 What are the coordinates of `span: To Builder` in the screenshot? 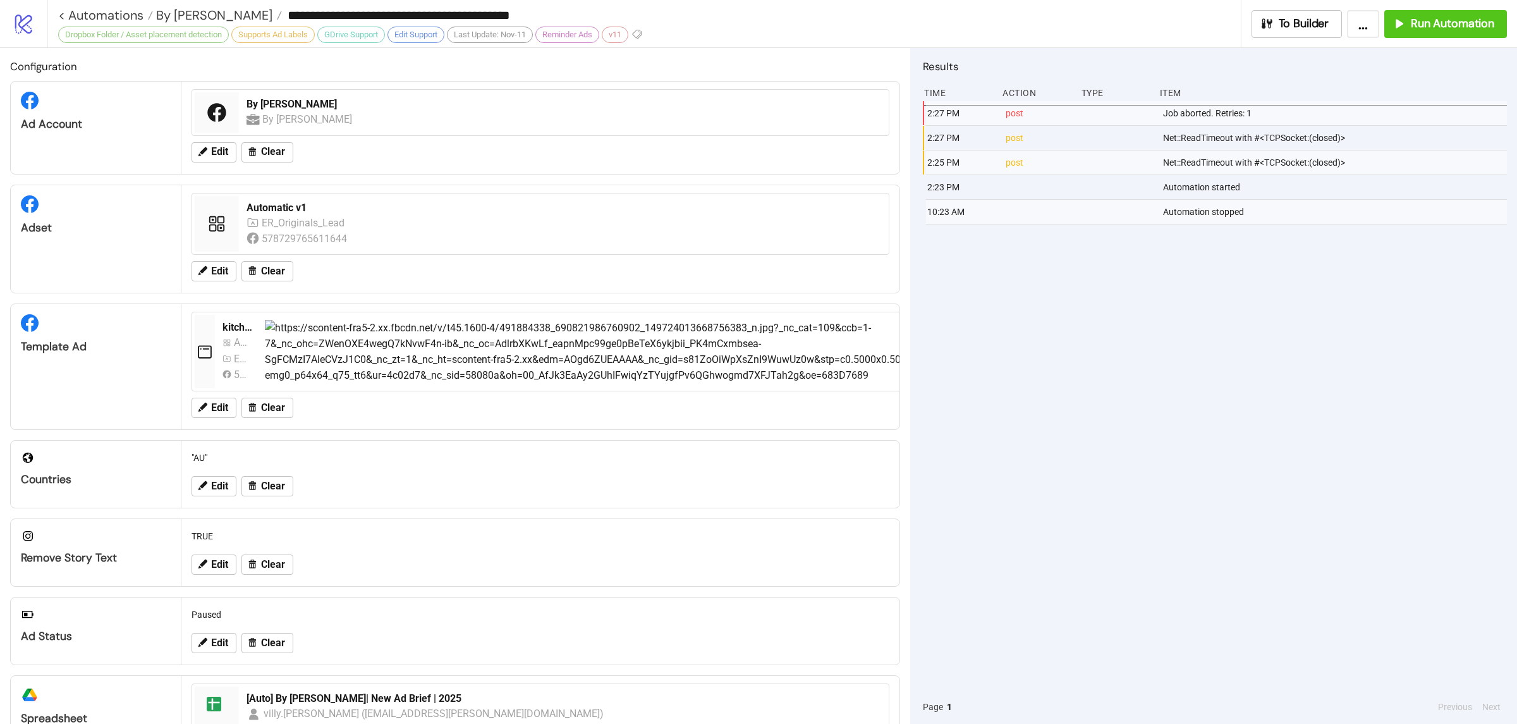 It's located at (1304, 23).